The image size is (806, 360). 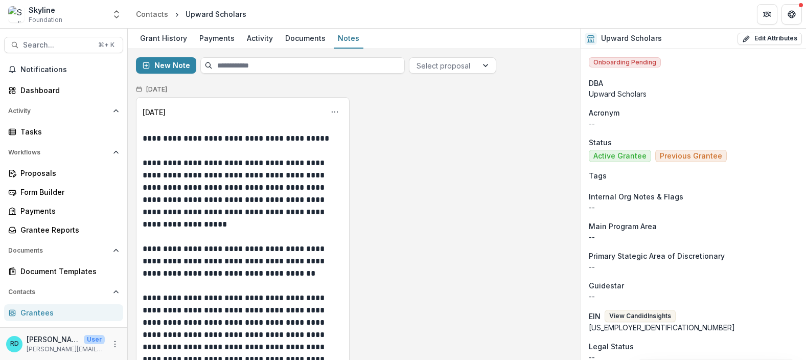 I want to click on button: Partners, so click(x=767, y=14).